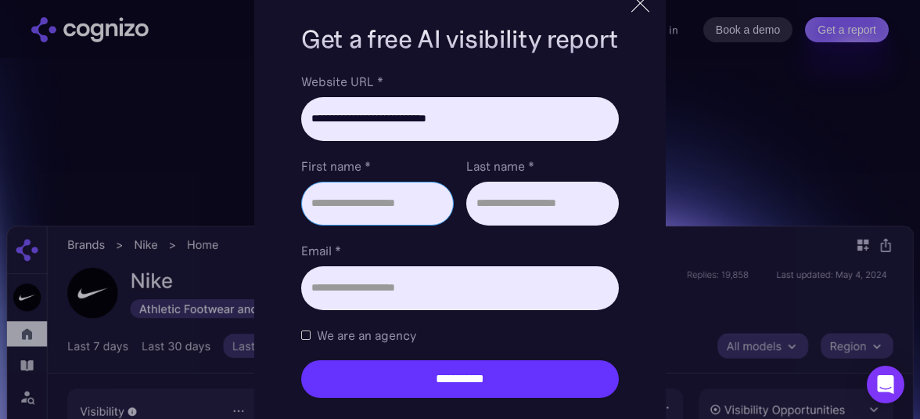 The image size is (920, 419). What do you see at coordinates (460, 39) in the screenshot?
I see `h1: Get a free AI visibility report` at bounding box center [460, 39].